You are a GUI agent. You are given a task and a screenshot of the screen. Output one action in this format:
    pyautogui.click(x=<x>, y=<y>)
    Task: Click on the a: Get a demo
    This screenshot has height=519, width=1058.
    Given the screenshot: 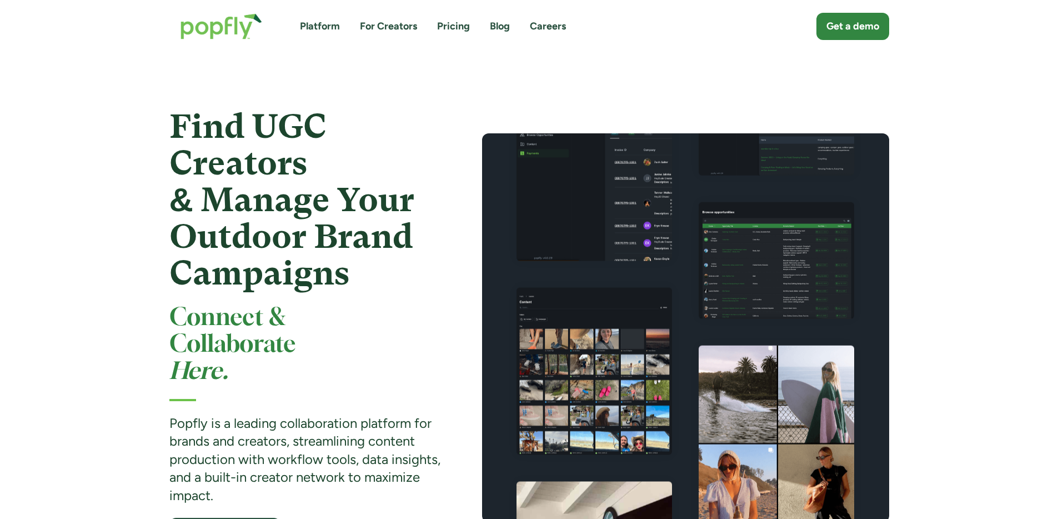 What is the action you would take?
    pyautogui.click(x=853, y=26)
    